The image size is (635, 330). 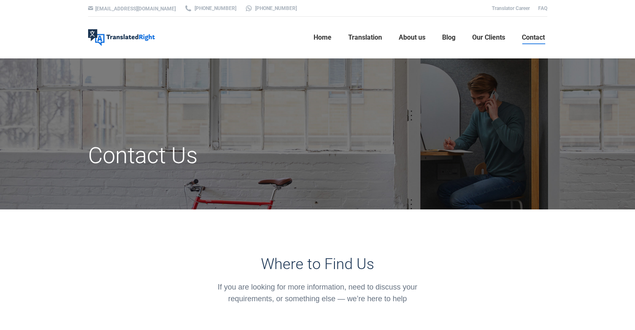 I want to click on span: Translation, so click(x=365, y=38).